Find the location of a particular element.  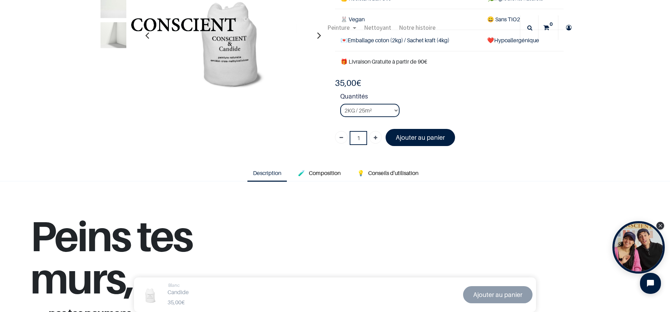

h1: Peins tes murs, is located at coordinates (164, 261).